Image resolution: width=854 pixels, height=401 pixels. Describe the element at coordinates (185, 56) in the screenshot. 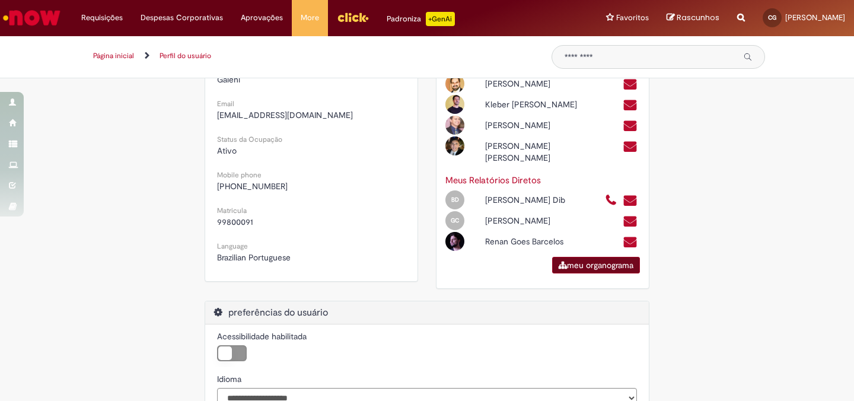

I see `a: Perfil do usuário` at that location.